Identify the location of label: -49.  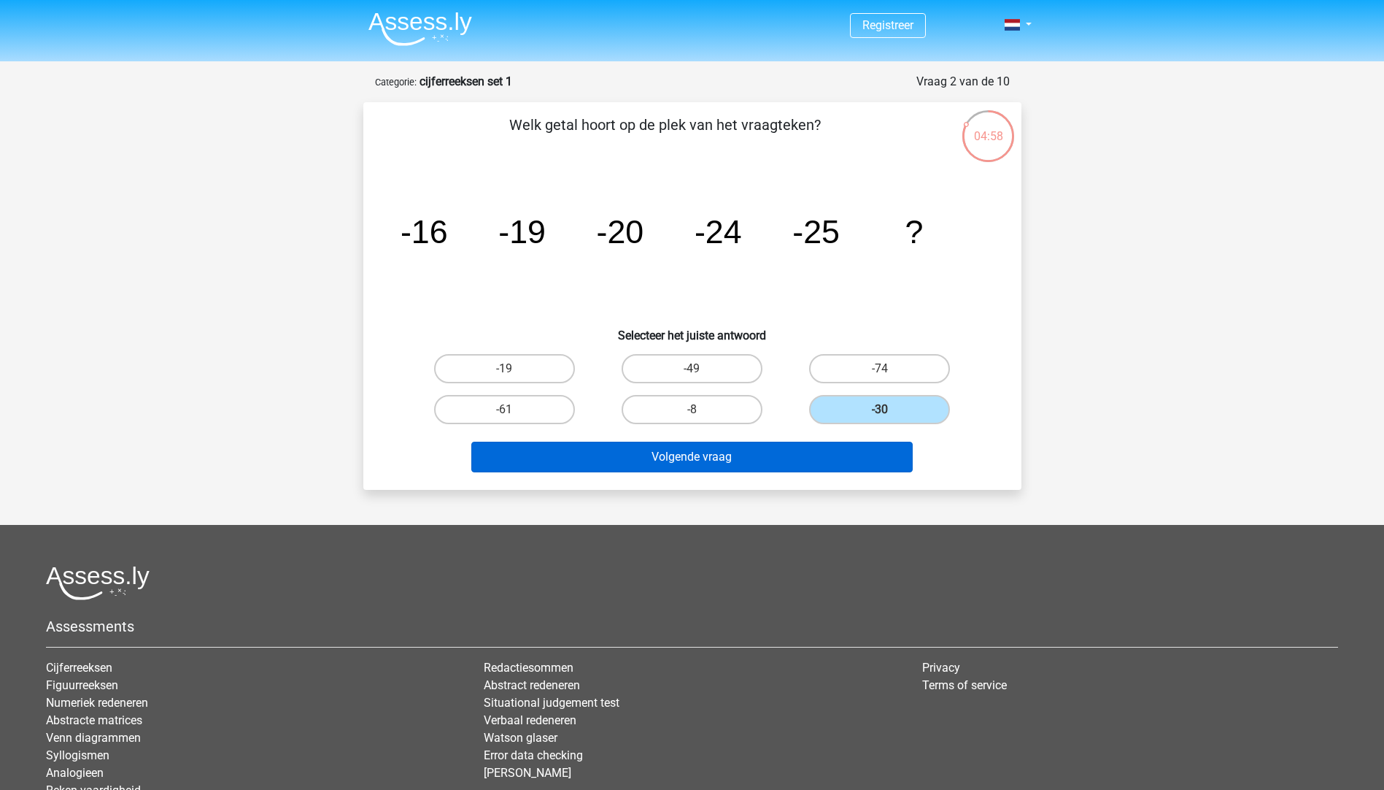
(692, 368).